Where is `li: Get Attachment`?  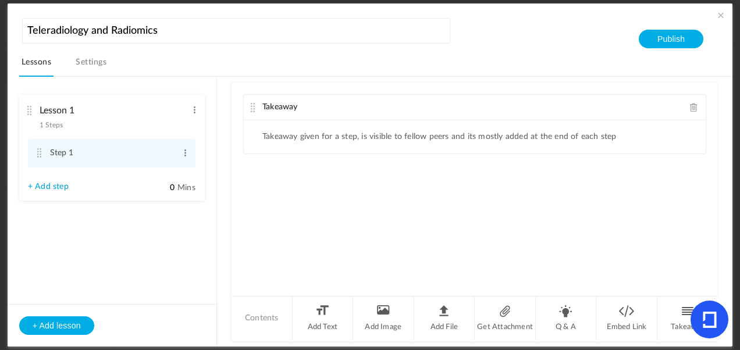
li: Get Attachment is located at coordinates (505, 318).